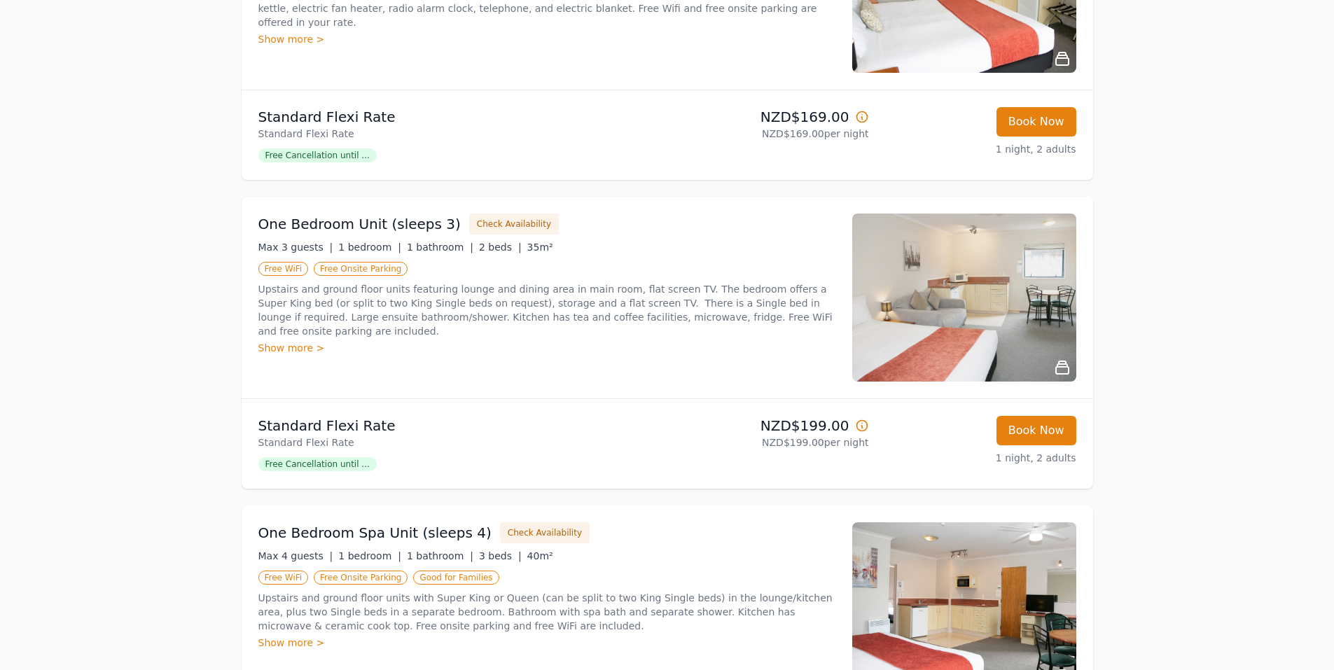  What do you see at coordinates (771, 426) in the screenshot?
I see `p: NZD$199.00` at bounding box center [771, 426].